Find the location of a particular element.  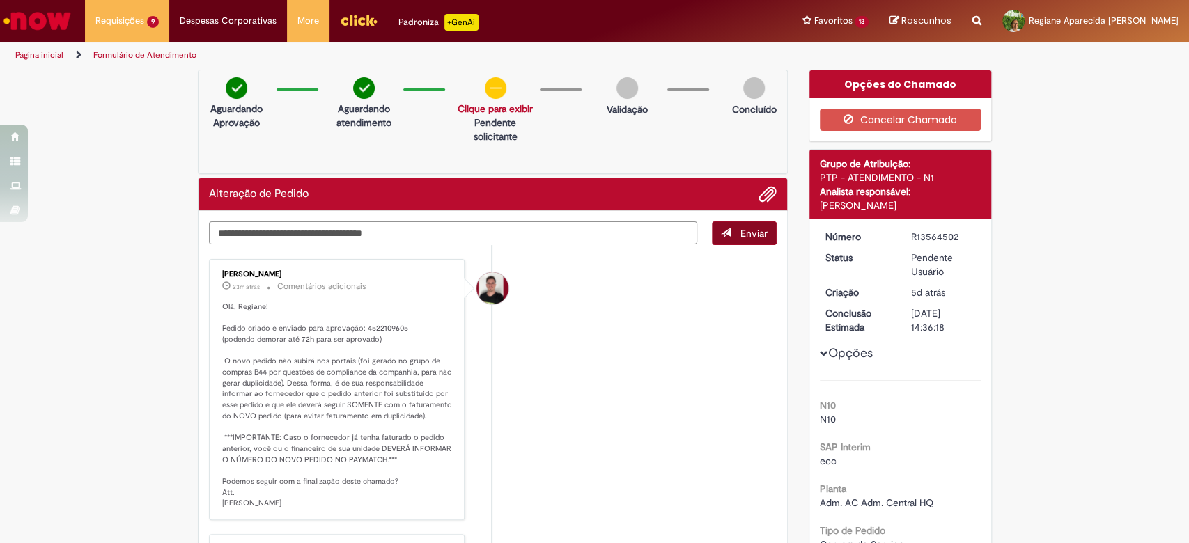

dt: Conclusão Estimada is located at coordinates (857, 320).